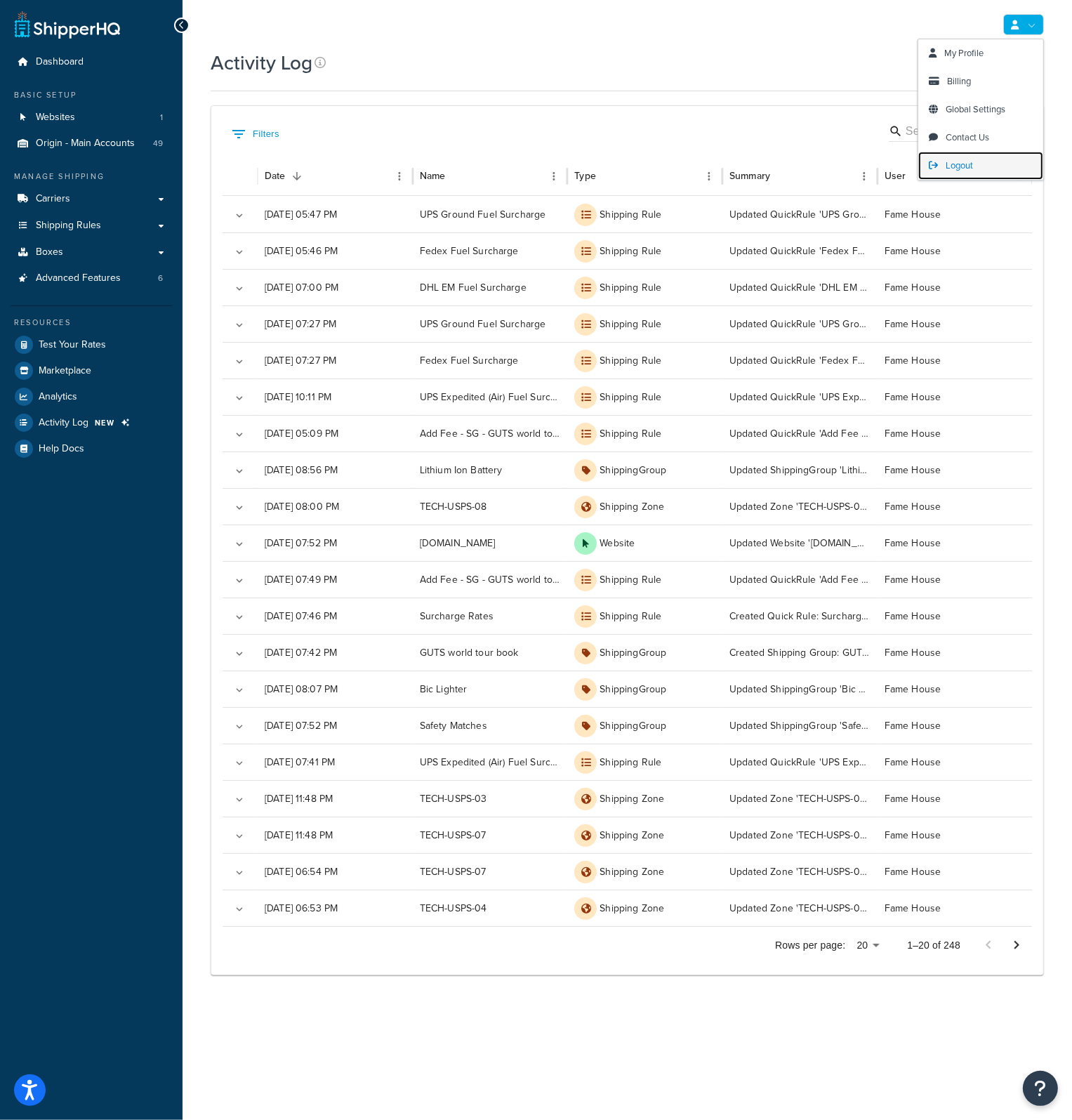 The image size is (1072, 1120). Describe the element at coordinates (800, 287) in the screenshot. I see `div: Updated QuickRule 'DHL EM Fuel Surcharge': By a Flat Rate` at that location.